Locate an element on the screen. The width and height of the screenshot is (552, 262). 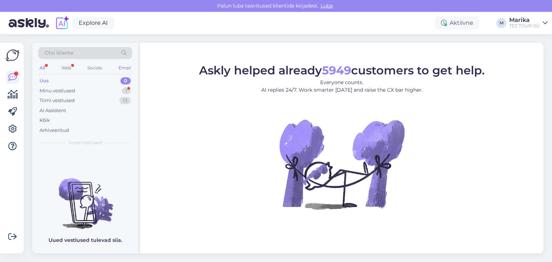
div: Kõik is located at coordinates (45, 120).